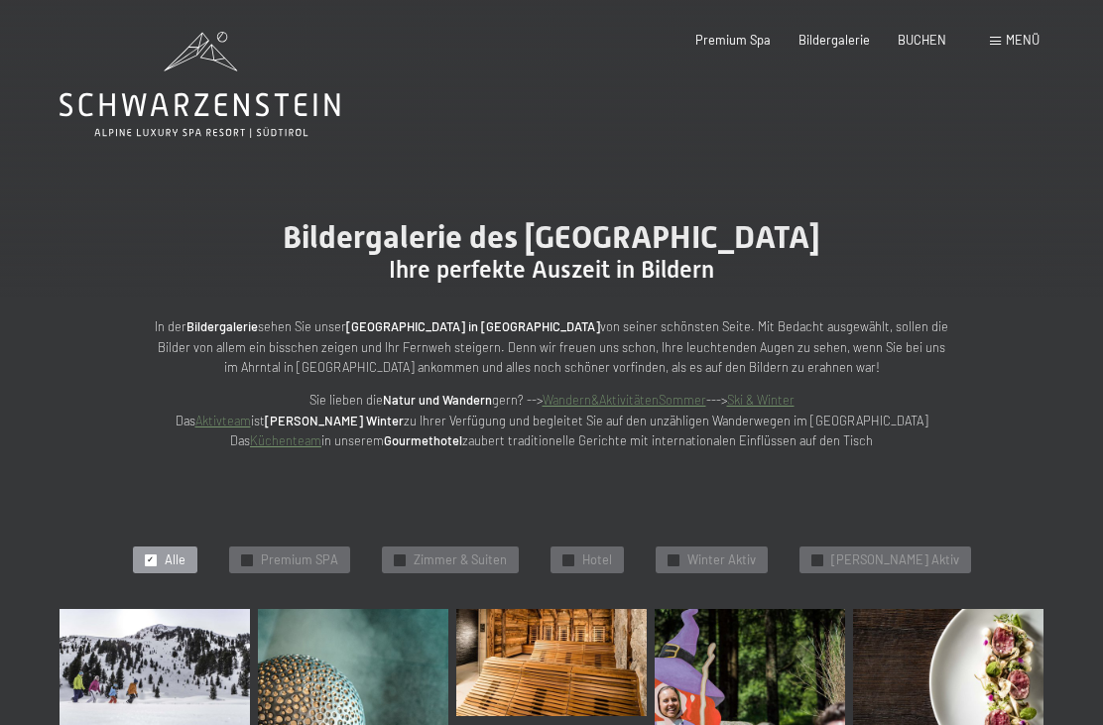 This screenshot has width=1103, height=725. I want to click on a: Ski & Winter, so click(761, 400).